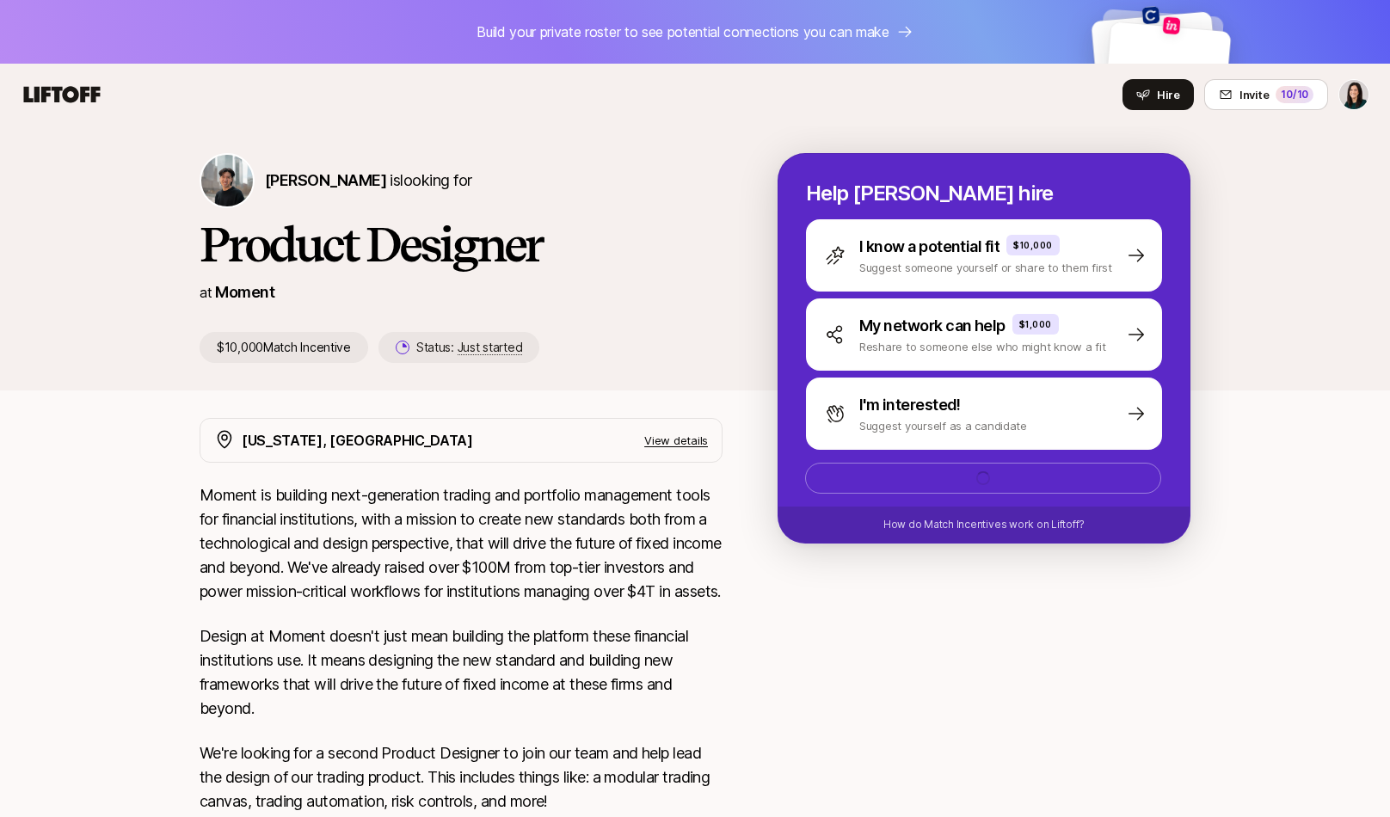  What do you see at coordinates (461, 673) in the screenshot?
I see `p: Design at Moment doesn't just mean building the platform these financial institutions use. It mea...` at bounding box center [461, 673].